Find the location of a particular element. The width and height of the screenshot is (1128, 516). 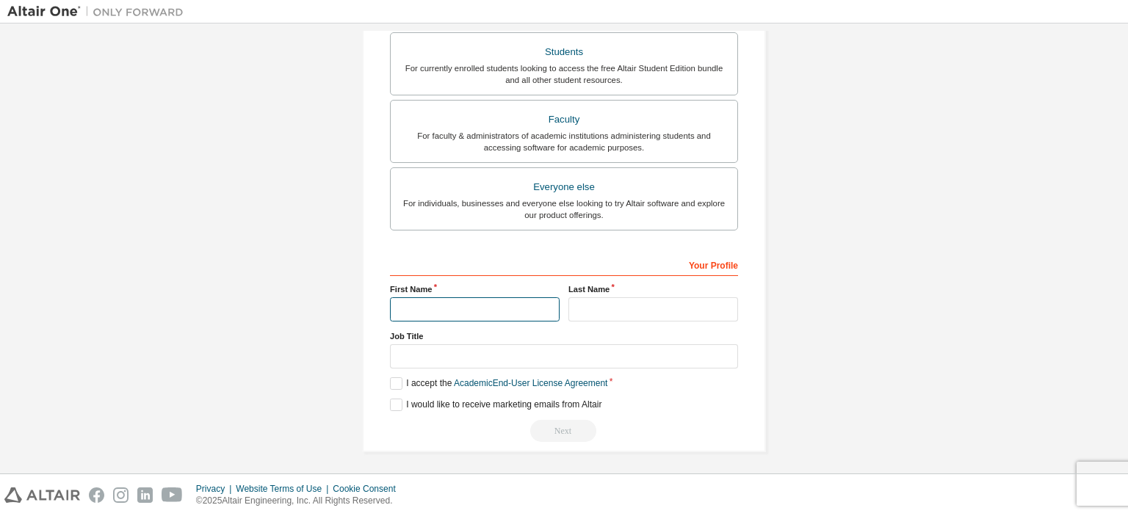

img: Altair One is located at coordinates (99, 12).